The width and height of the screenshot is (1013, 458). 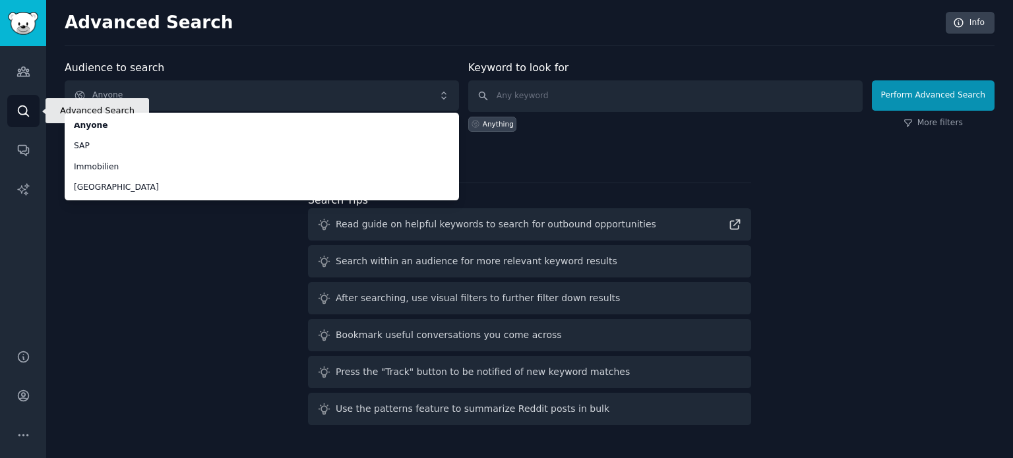 I want to click on div: Search within an audience for more relevant keyword results, so click(x=476, y=261).